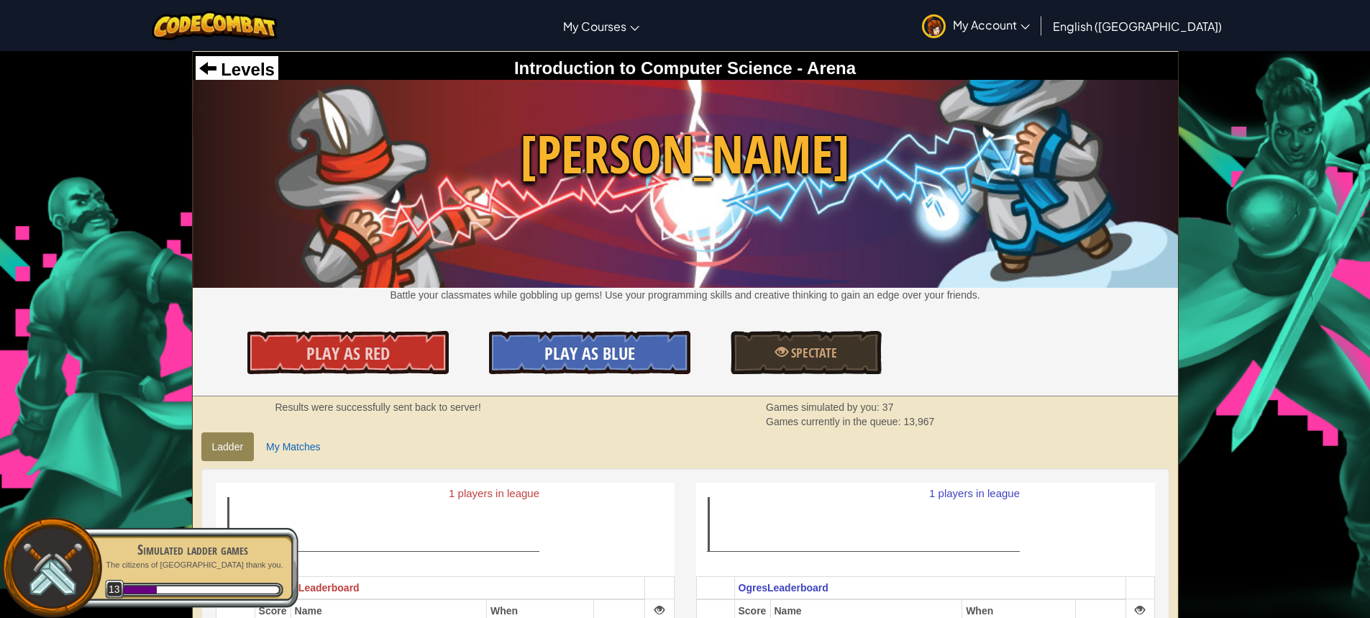 The image size is (1370, 618). Describe the element at coordinates (590, 353) in the screenshot. I see `span: Play As Blue` at that location.